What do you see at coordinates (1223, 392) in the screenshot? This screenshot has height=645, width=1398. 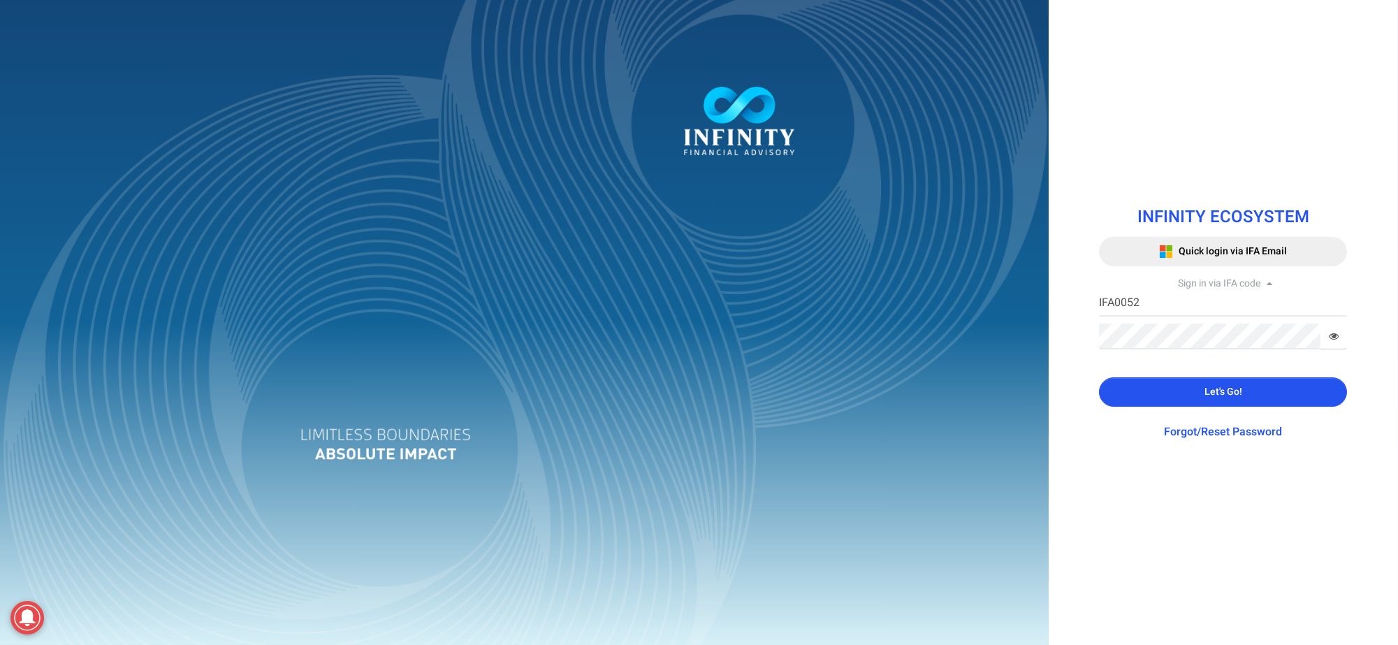 I see `button: Let's Go!` at bounding box center [1223, 392].